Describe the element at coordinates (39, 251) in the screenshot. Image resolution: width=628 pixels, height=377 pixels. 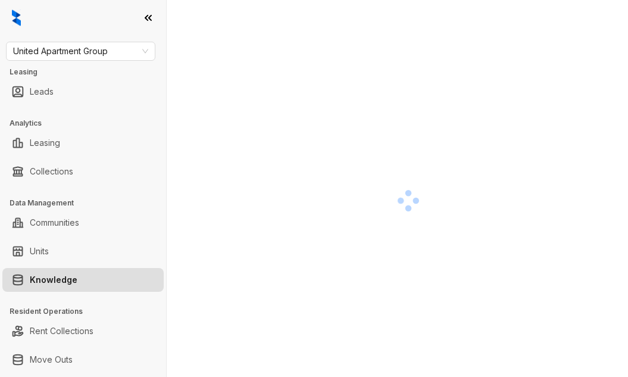
I see `a: Units` at that location.